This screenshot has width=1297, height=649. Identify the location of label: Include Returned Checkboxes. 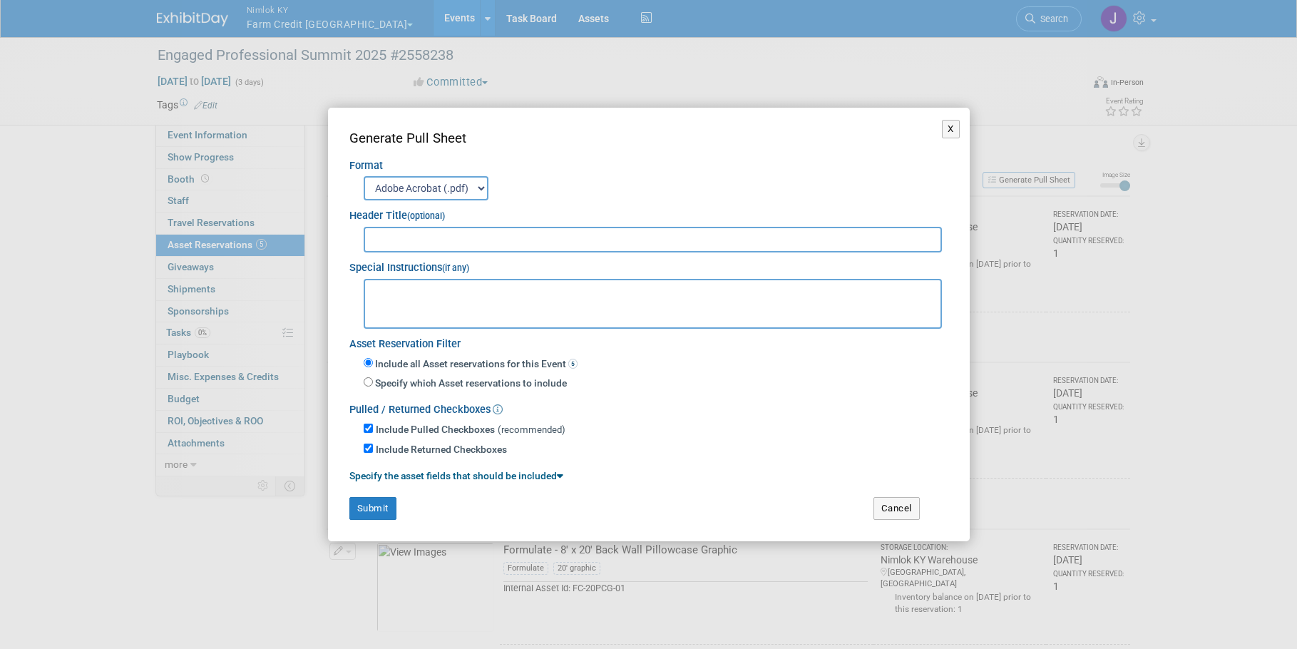
(441, 450).